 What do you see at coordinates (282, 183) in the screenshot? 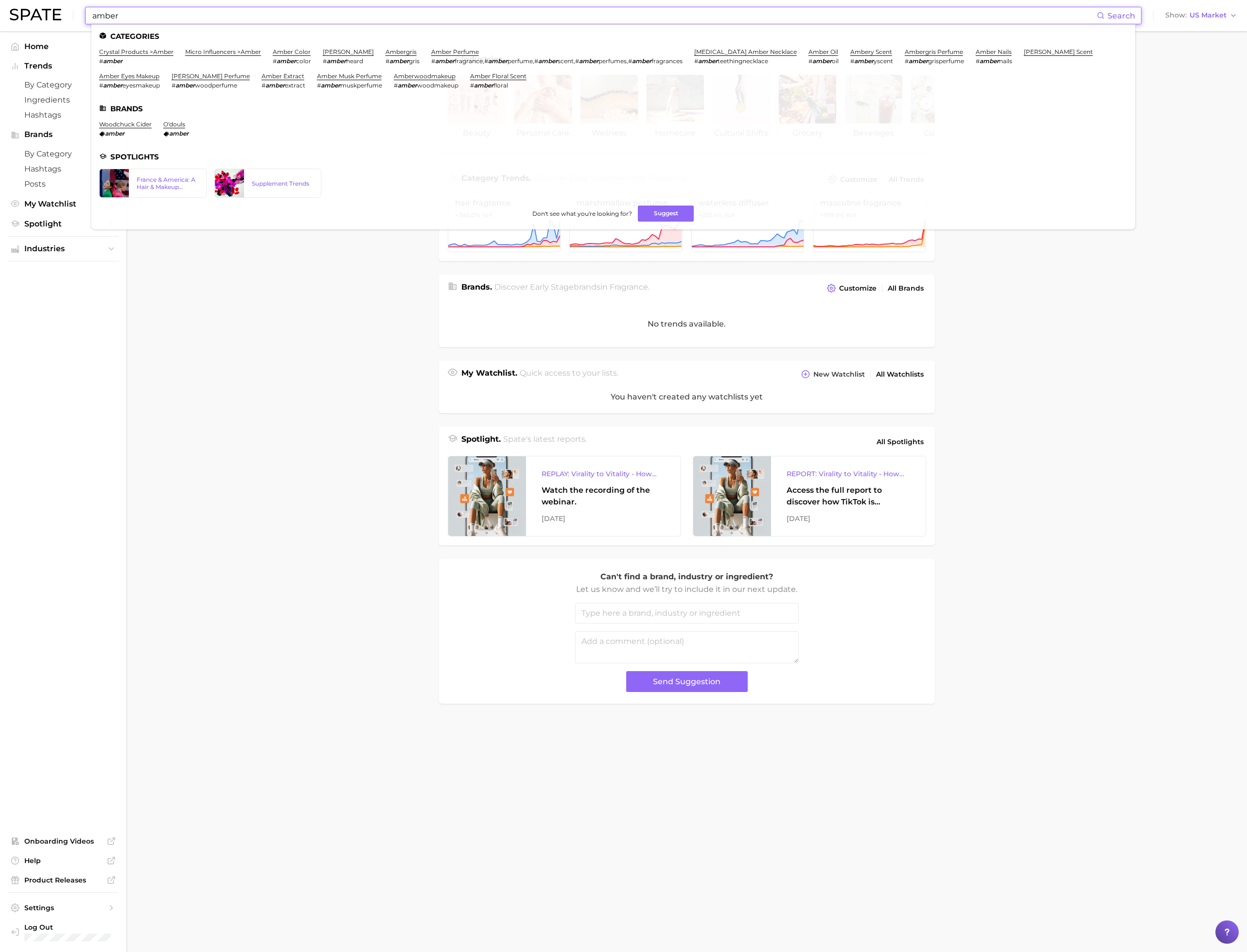
I see `div: Supplement Trends` at bounding box center [282, 183].